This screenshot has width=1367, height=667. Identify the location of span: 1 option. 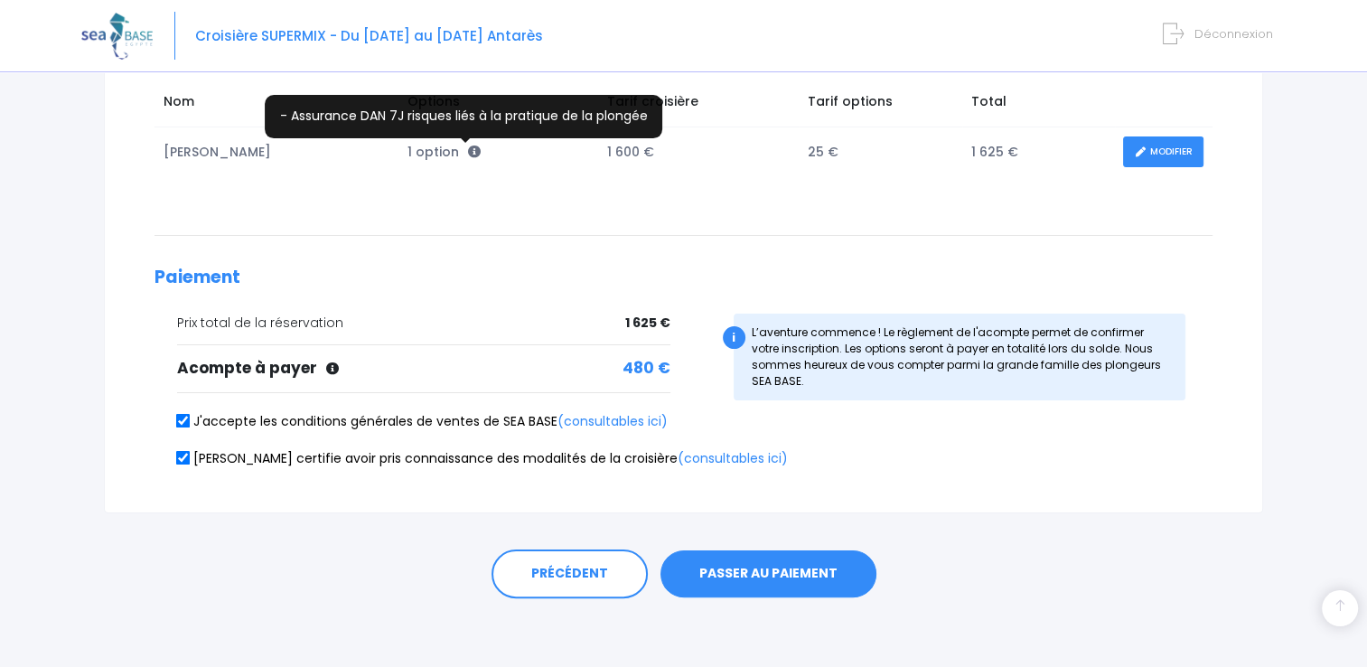
(444, 152).